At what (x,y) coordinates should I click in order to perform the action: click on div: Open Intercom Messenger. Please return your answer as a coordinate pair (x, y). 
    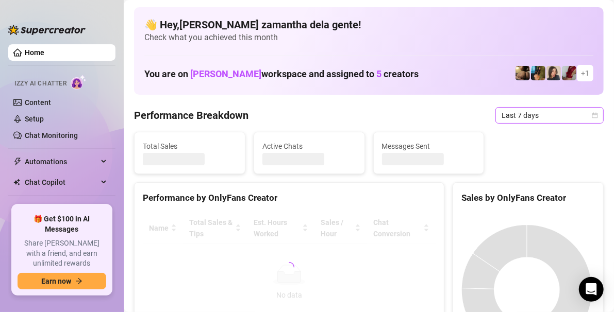
    Looking at the image, I should click on (591, 290).